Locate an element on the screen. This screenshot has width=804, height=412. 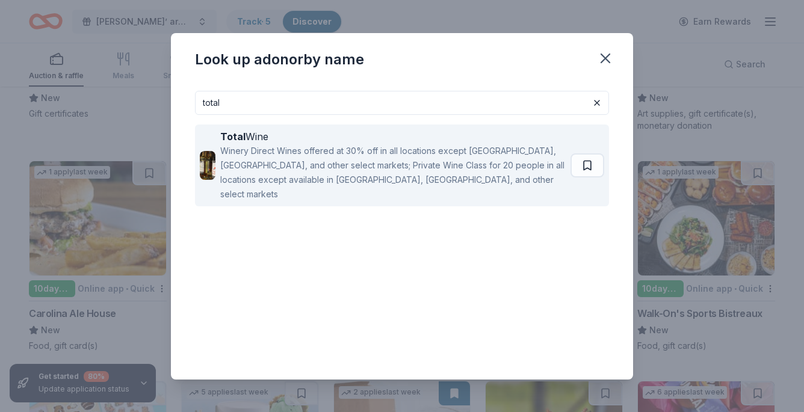
div: Wine is located at coordinates (393, 137).